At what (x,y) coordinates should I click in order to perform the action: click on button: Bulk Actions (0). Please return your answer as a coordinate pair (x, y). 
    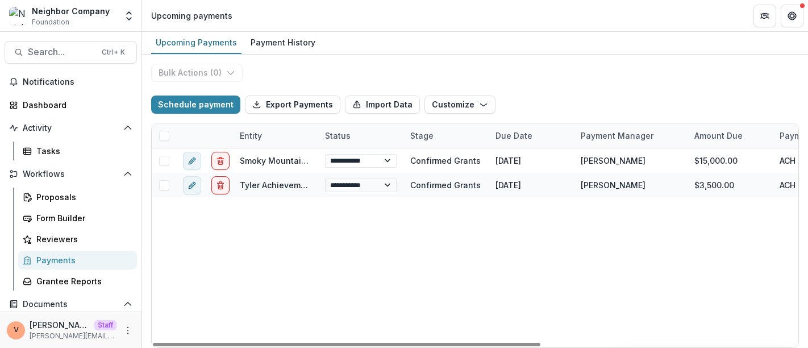
    Looking at the image, I should click on (197, 73).